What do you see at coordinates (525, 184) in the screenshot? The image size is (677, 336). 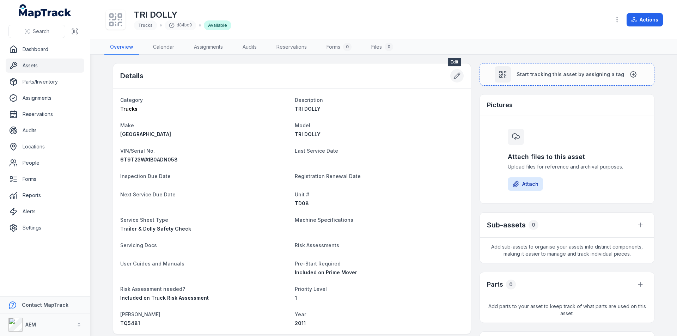 I see `button: Attach` at bounding box center [525, 184].